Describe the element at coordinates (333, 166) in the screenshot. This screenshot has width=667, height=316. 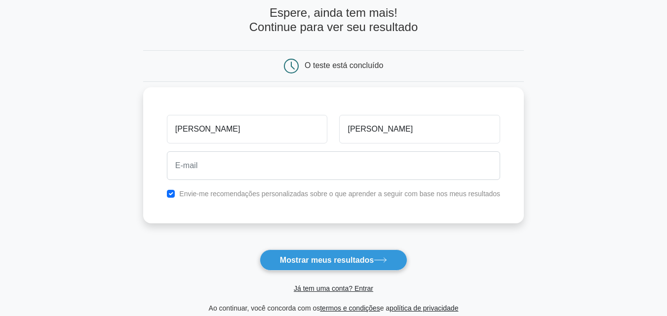
I see `input: E-mail` at that location.